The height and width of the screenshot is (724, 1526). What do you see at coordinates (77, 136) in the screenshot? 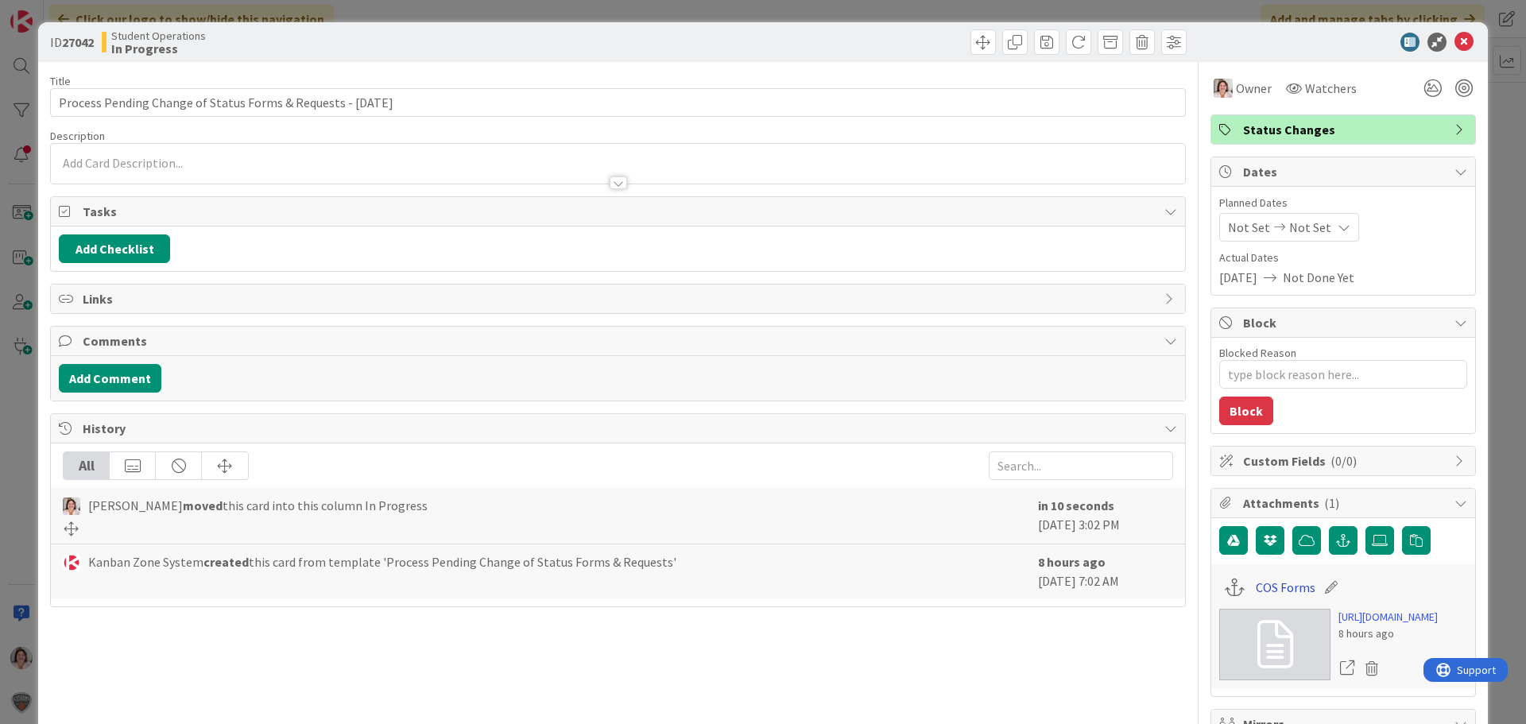
I see `span: Description` at bounding box center [77, 136].